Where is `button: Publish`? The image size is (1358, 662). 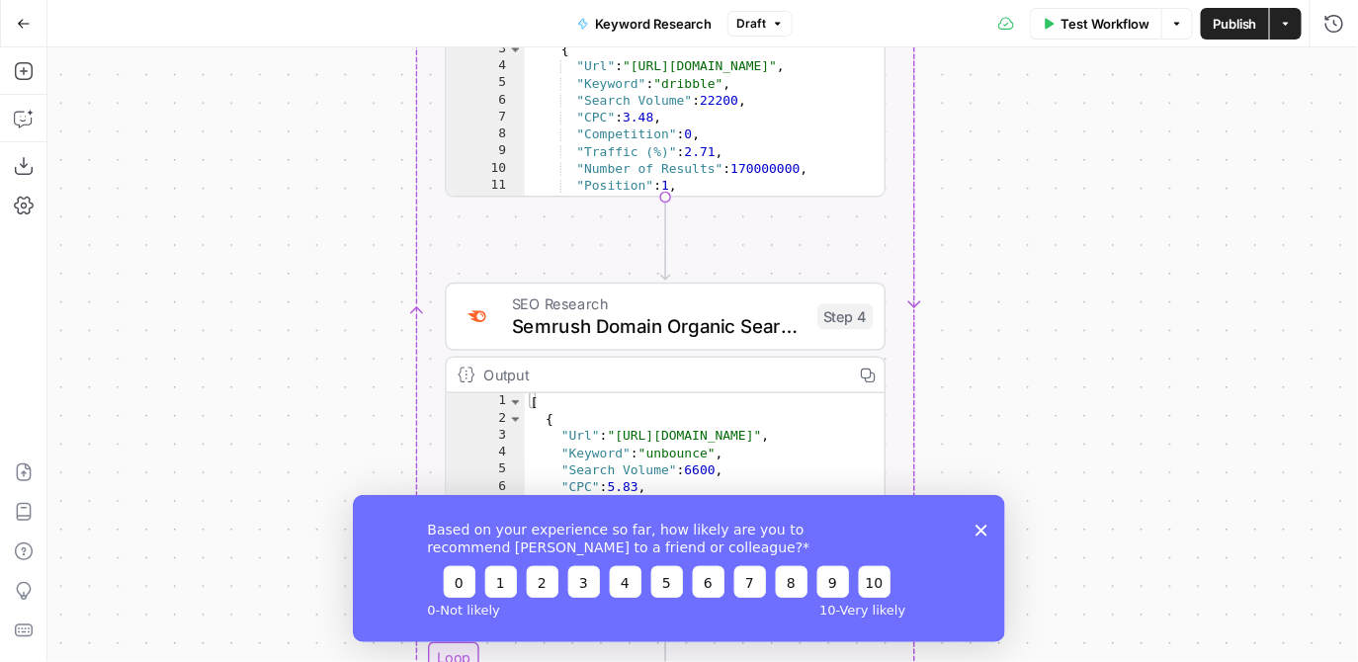
button: Publish is located at coordinates (1235, 24).